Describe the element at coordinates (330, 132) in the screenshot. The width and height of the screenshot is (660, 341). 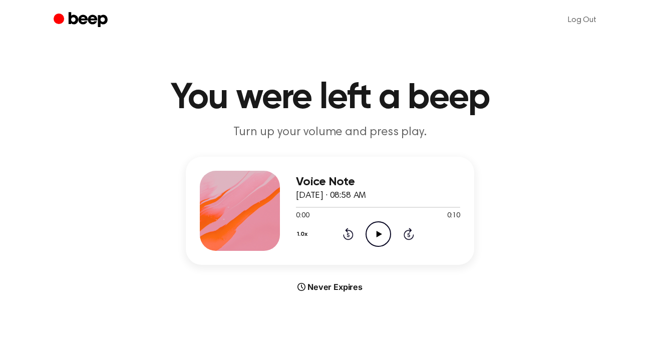
I see `p: Turn up your volume and press play.` at that location.